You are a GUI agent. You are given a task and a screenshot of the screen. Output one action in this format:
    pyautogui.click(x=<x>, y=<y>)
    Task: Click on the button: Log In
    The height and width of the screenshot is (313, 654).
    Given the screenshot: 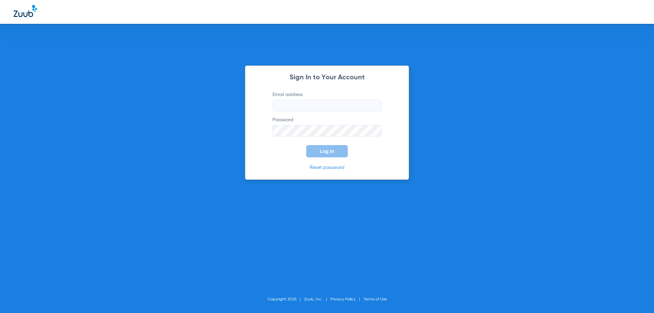 What is the action you would take?
    pyautogui.click(x=327, y=151)
    